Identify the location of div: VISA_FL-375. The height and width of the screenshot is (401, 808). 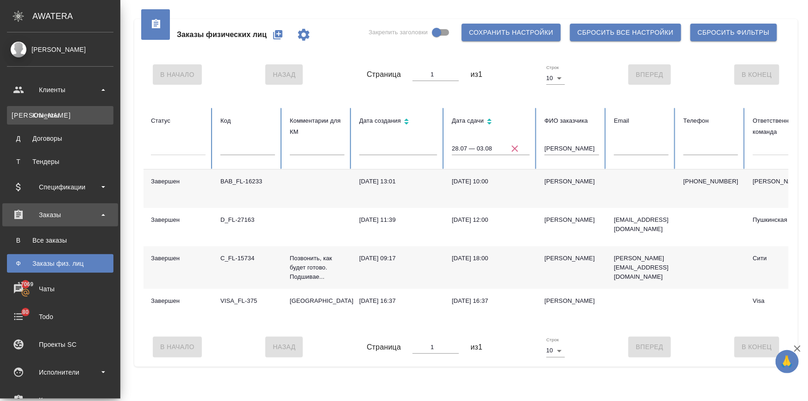
(248, 301).